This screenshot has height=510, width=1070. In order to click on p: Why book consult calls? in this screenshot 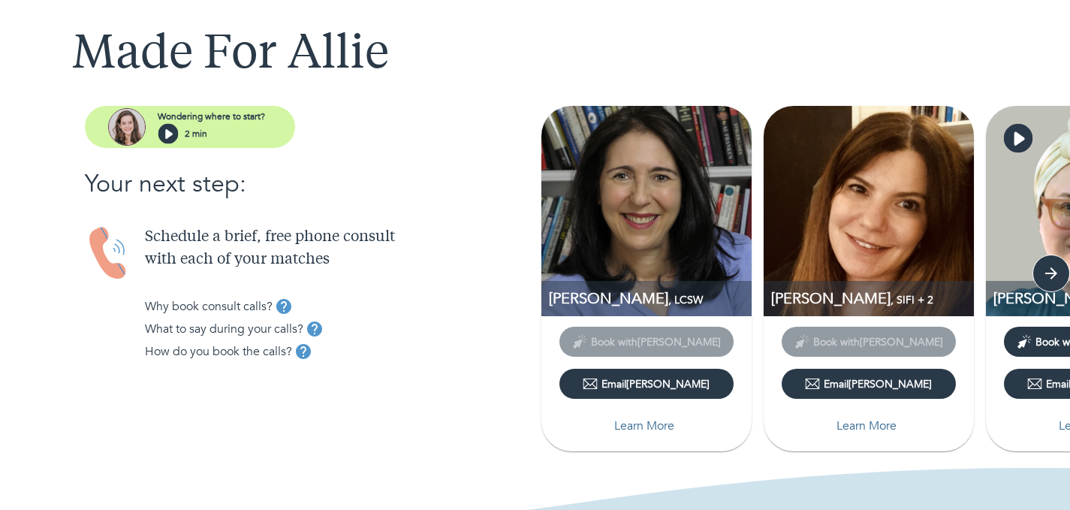, I will do `click(209, 306)`.